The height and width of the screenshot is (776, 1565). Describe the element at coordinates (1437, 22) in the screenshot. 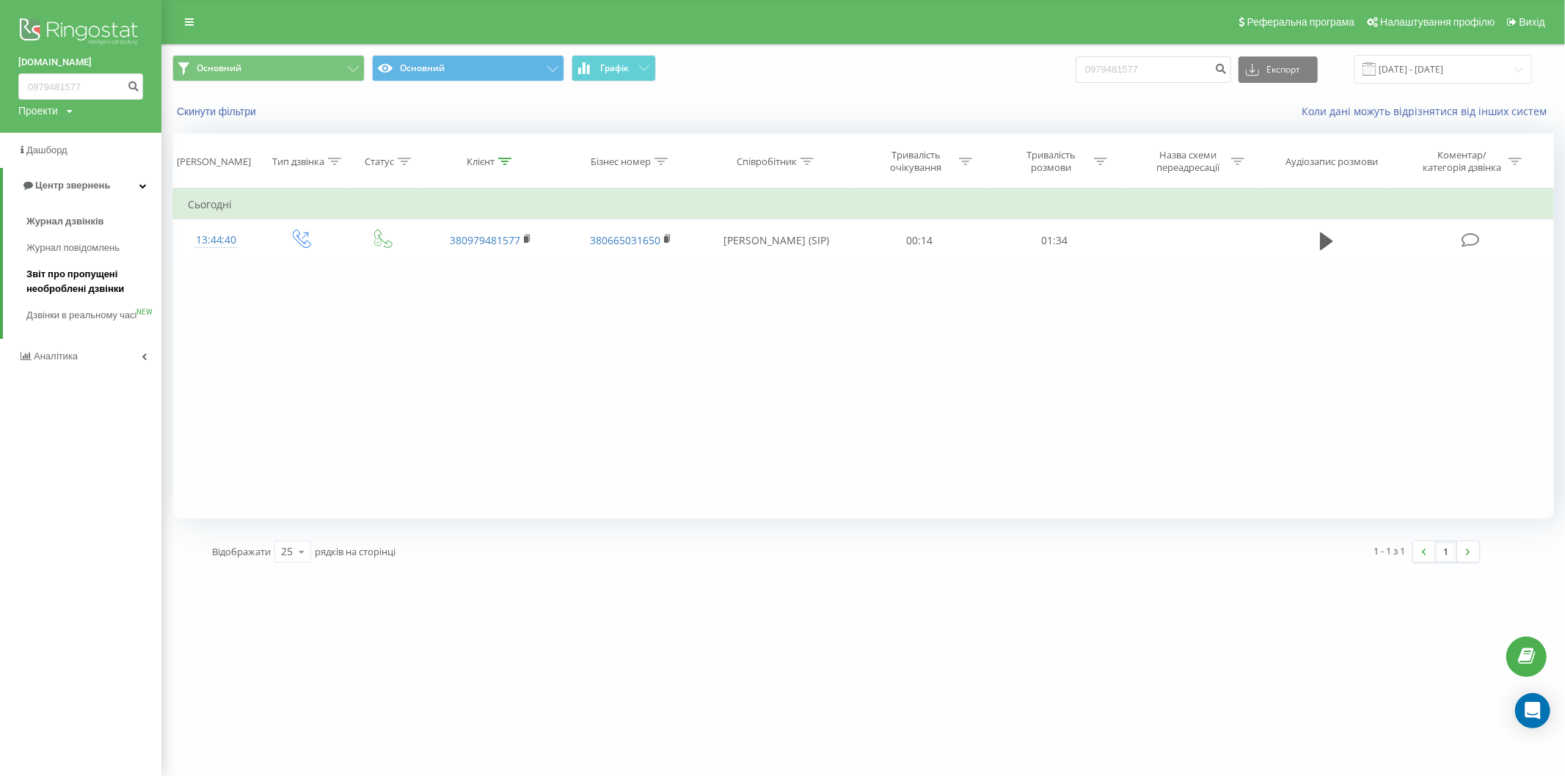

I see `span: Налаштування профілю` at that location.